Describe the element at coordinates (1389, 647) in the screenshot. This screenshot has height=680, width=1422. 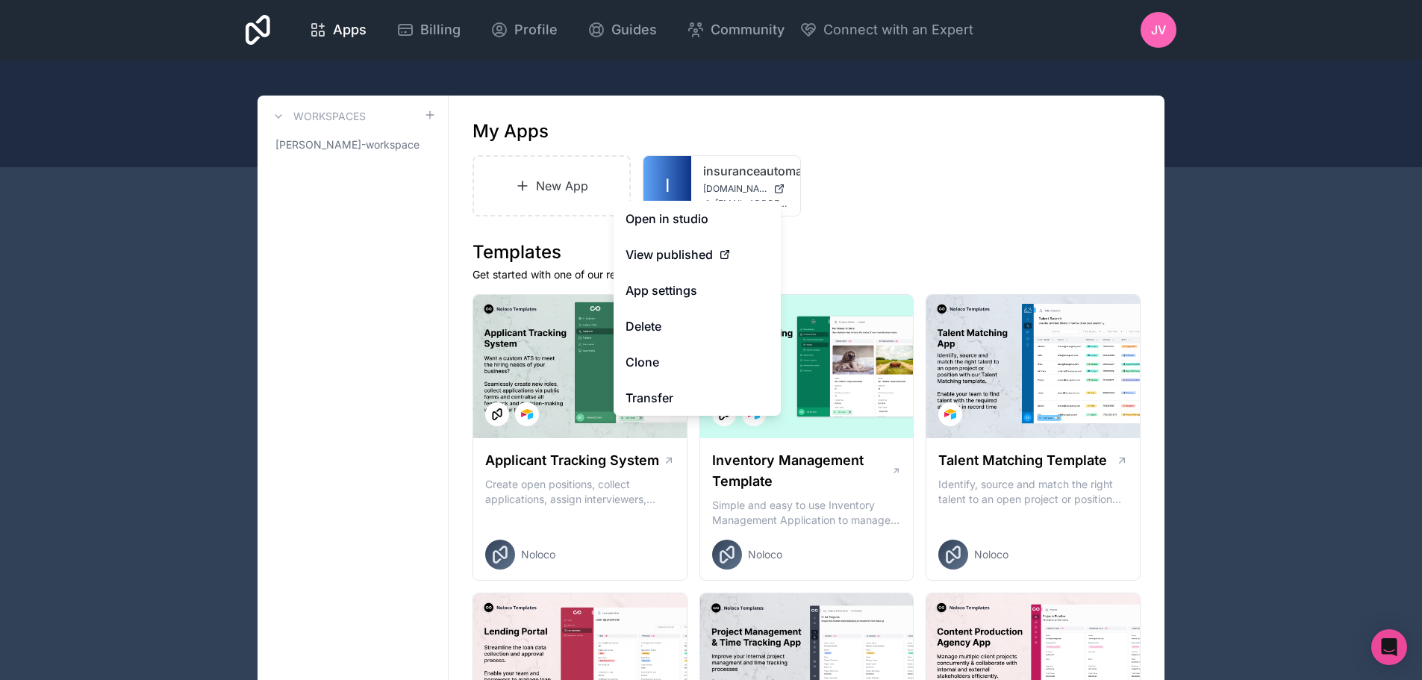
I see `div: Open Intercom Messenger` at that location.